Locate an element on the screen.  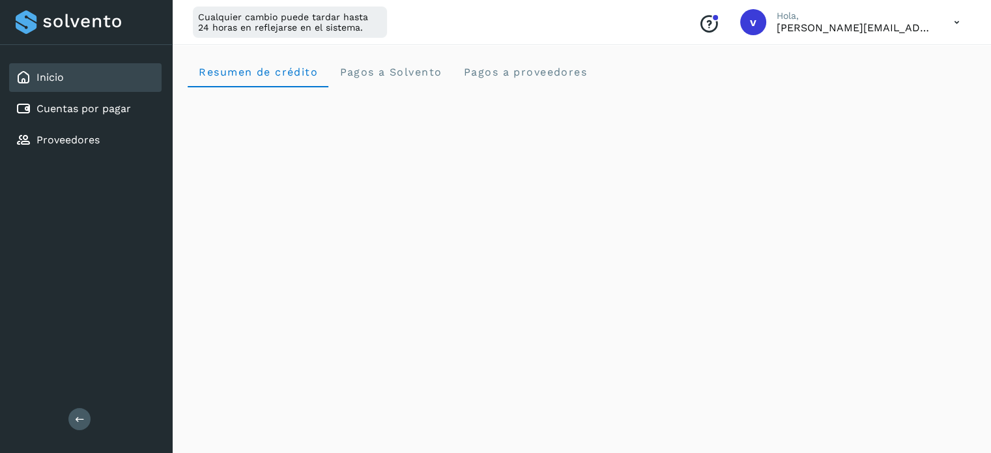
a: Proveedores is located at coordinates (68, 139).